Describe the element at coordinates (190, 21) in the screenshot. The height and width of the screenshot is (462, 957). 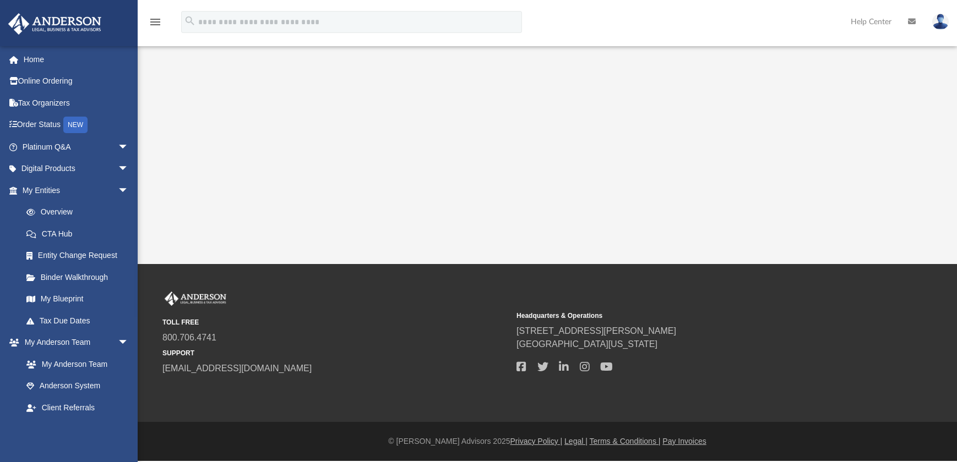
I see `i: search` at that location.